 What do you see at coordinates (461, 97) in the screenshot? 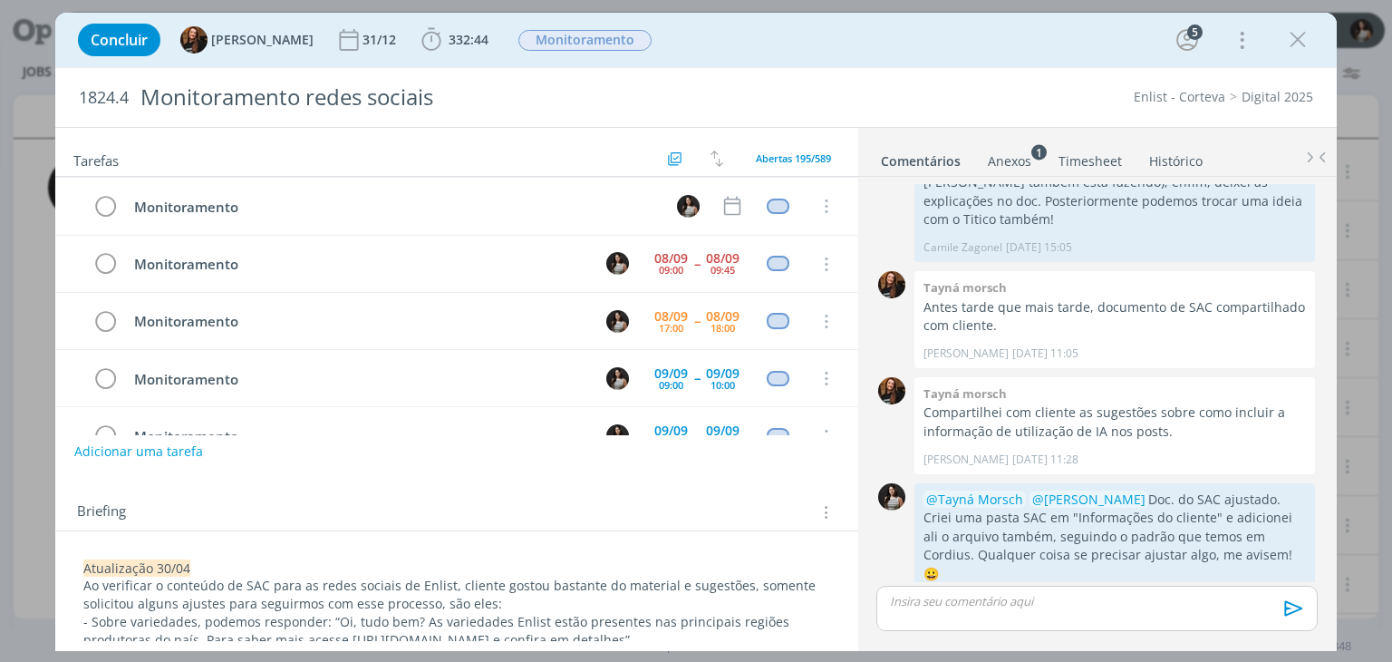
I see `div: Monitoramento redes sociais` at bounding box center [461, 97].